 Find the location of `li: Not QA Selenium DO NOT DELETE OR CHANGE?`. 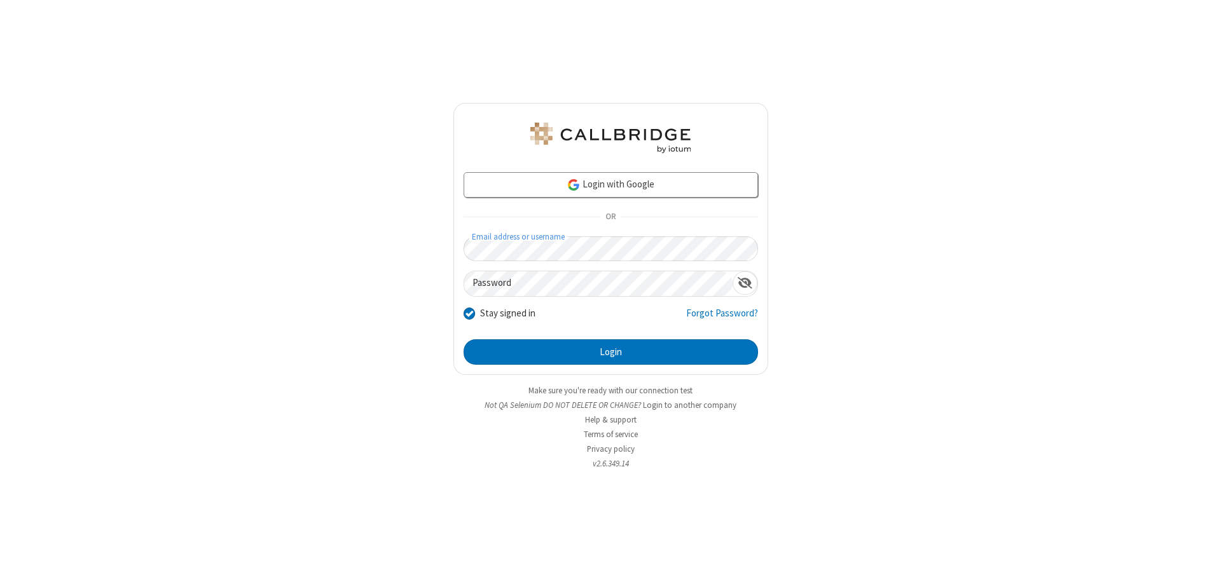

li: Not QA Selenium DO NOT DELETE OR CHANGE? is located at coordinates (610, 405).